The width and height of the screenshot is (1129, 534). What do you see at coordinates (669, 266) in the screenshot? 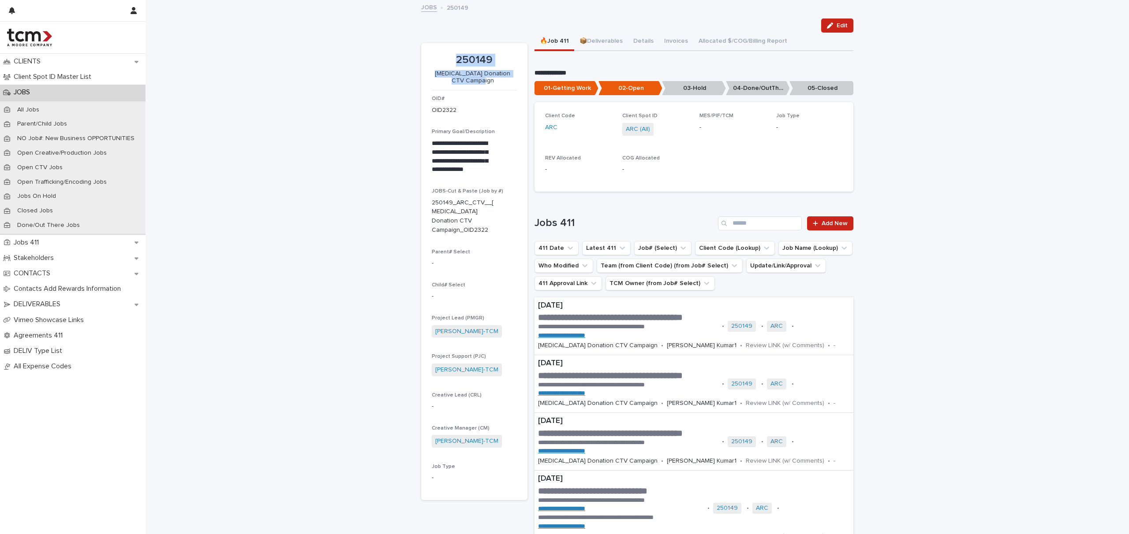
I see `button: Team (from Client Code) (from Job# Select)` at bounding box center [669, 266].